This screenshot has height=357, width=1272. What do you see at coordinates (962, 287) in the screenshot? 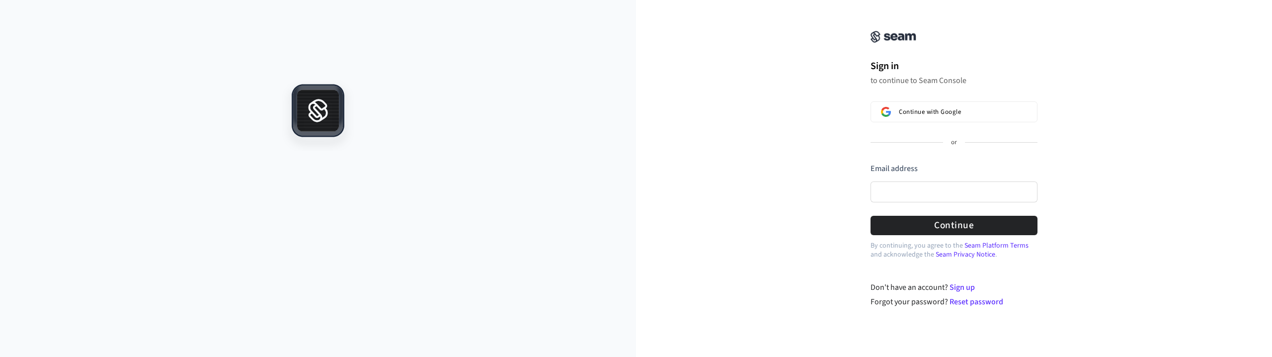
I see `a: Sign up` at bounding box center [962, 287].